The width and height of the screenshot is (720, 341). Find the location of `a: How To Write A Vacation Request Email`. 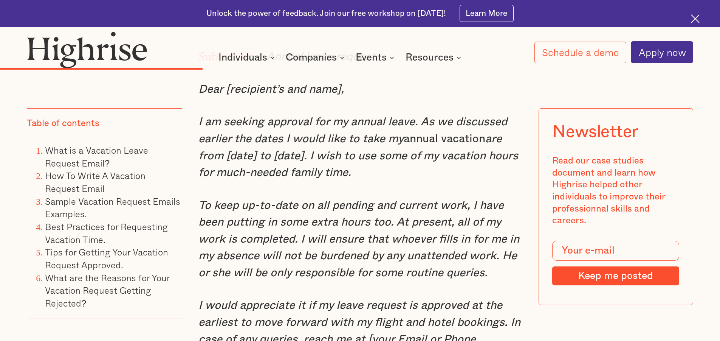

a: How To Write A Vacation Request Email is located at coordinates (95, 182).